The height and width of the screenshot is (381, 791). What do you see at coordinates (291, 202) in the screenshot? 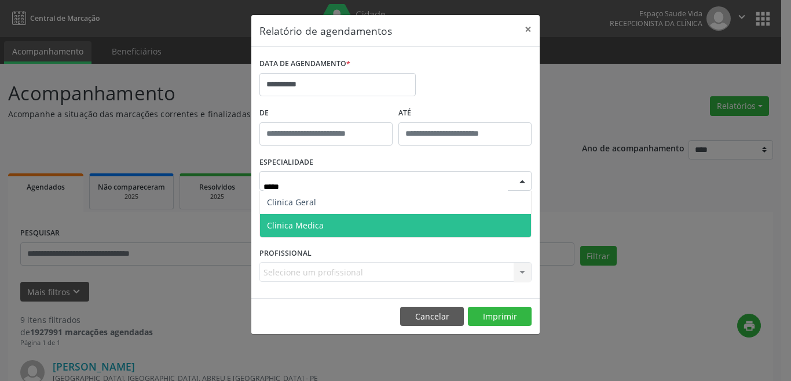
I see `span: Clinica Geral` at bounding box center [291, 202].